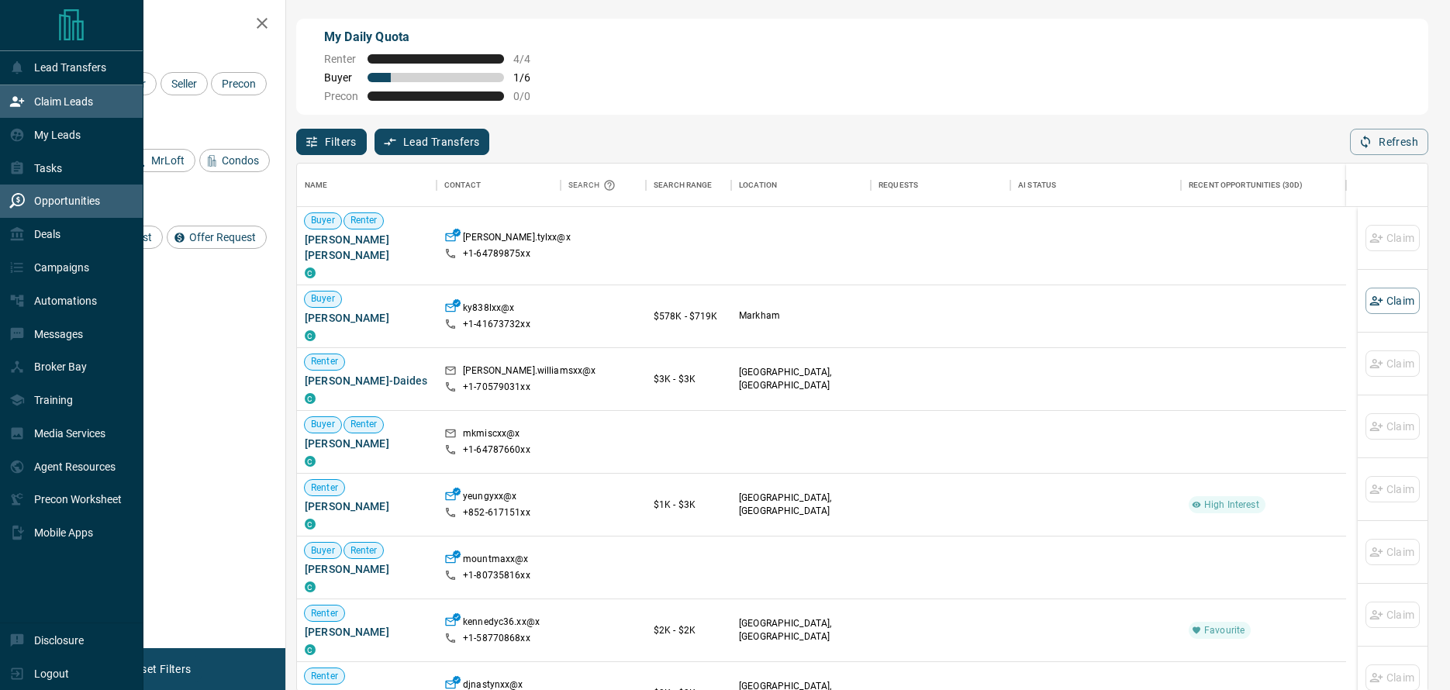 Image resolution: width=1450 pixels, height=690 pixels. I want to click on button: Reset Filters, so click(159, 669).